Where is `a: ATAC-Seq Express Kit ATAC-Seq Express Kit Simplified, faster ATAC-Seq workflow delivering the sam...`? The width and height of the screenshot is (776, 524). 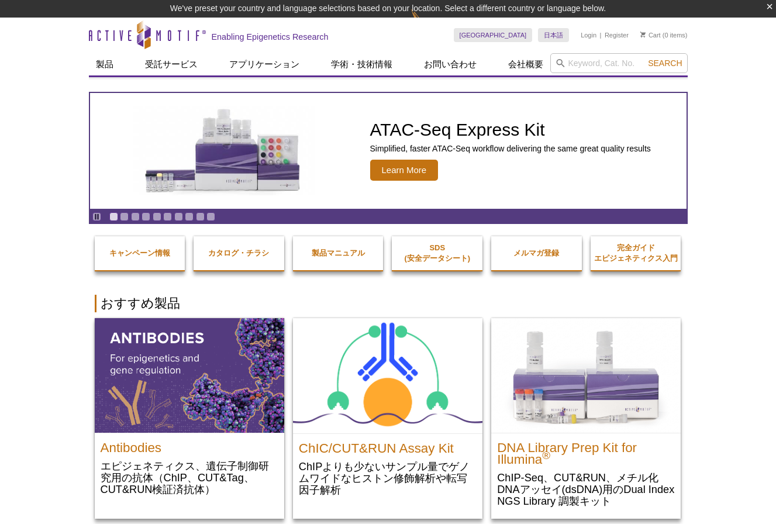
a: ATAC-Seq Express Kit ATAC-Seq Express Kit Simplified, faster ATAC-Seq workflow delivering the sam... is located at coordinates (388, 151).